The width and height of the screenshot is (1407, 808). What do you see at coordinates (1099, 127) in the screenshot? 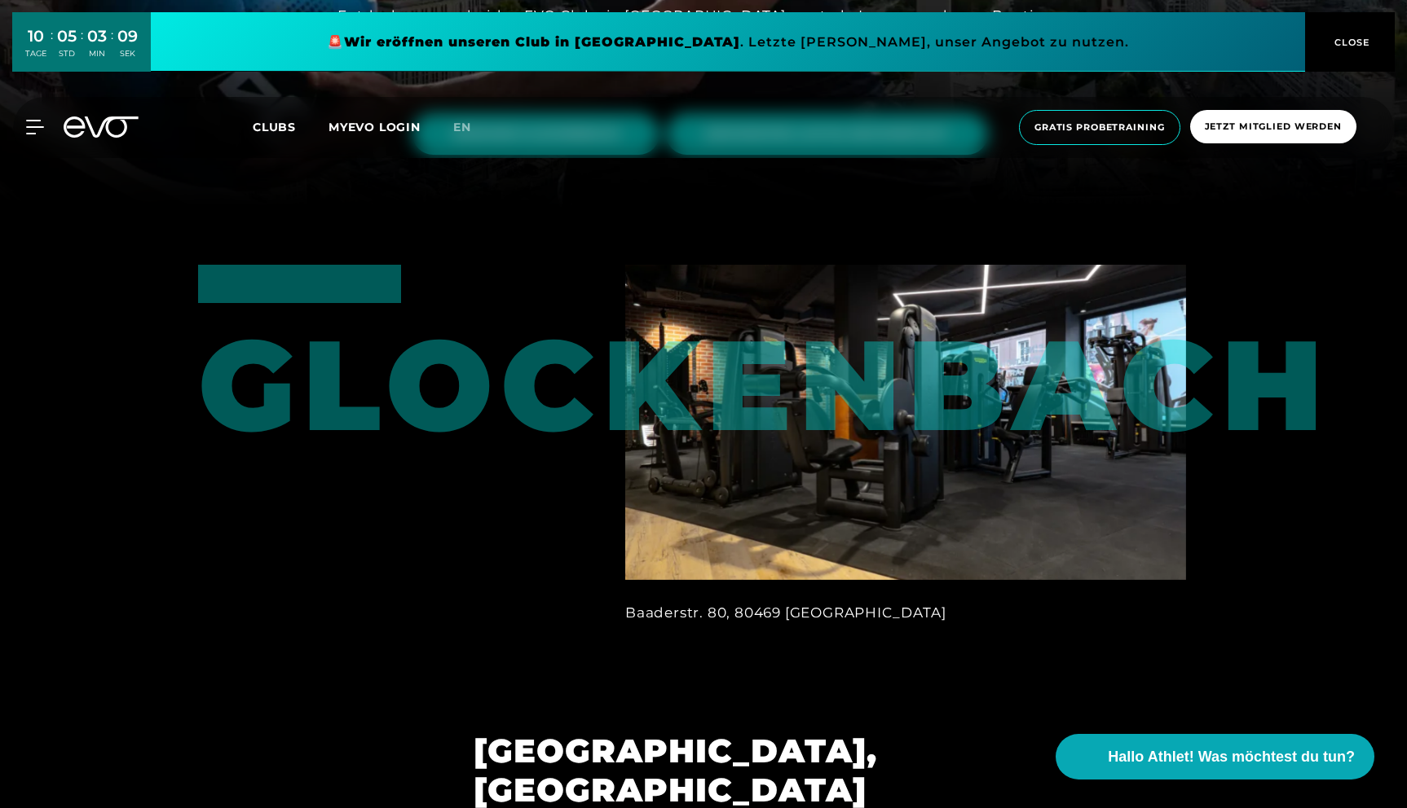
I see `a: Gratis Probetraining` at bounding box center [1099, 127].